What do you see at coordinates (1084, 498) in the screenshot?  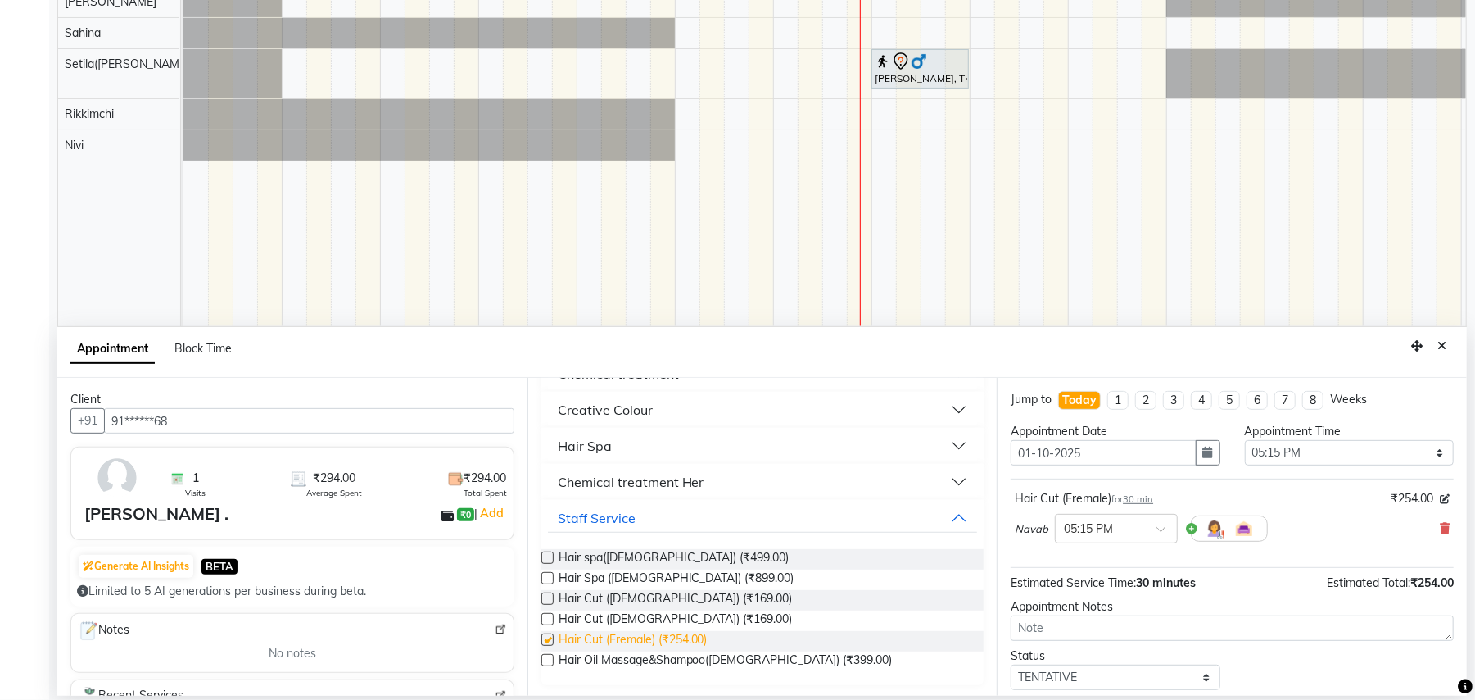 I see `div: Hair Cut (Fremale)` at bounding box center [1084, 498].